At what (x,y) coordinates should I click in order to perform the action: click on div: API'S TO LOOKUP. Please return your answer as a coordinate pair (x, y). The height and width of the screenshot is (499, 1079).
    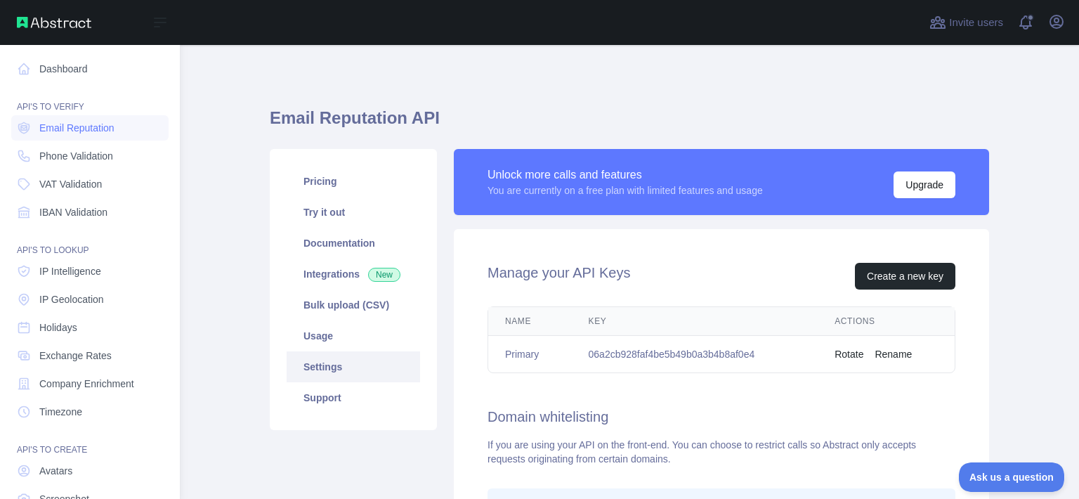
    Looking at the image, I should click on (90, 242).